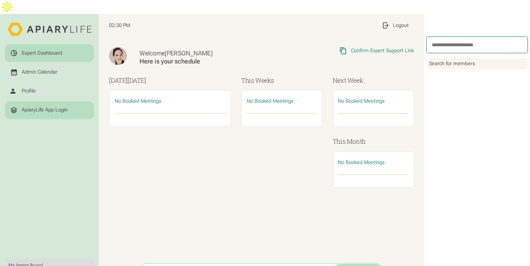 Image resolution: width=530 pixels, height=266 pixels. Describe the element at coordinates (374, 141) in the screenshot. I see `h3: This Month` at that location.